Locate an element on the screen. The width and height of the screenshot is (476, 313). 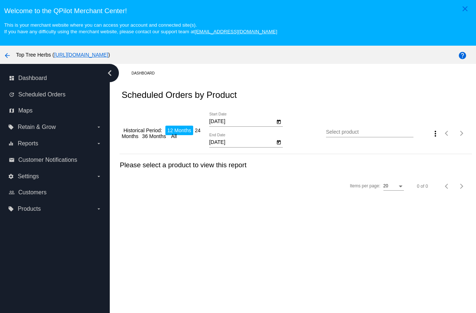
div: Items per page: is located at coordinates (365, 186).